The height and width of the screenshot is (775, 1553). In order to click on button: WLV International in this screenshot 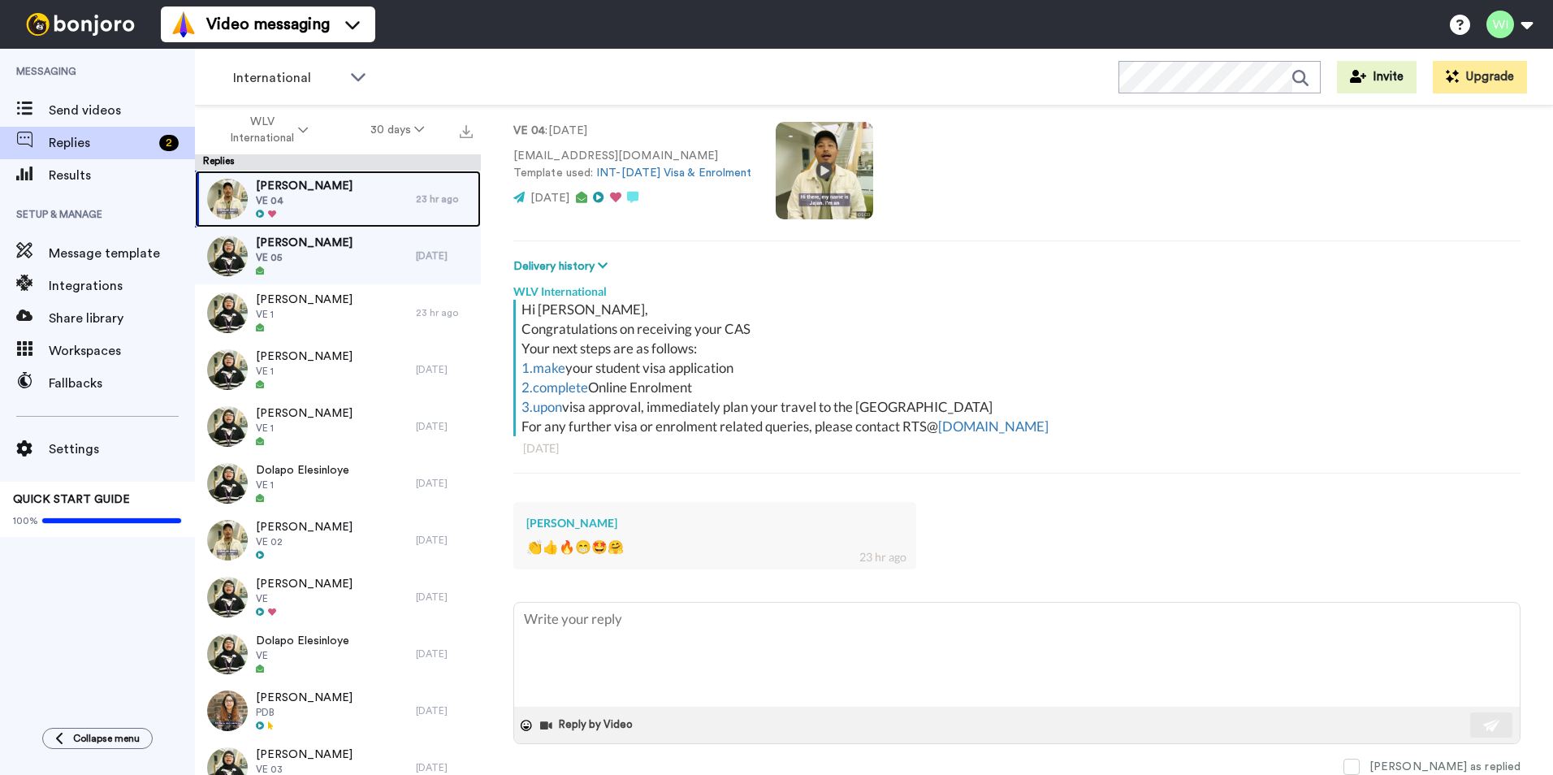, I will do `click(269, 130)`.